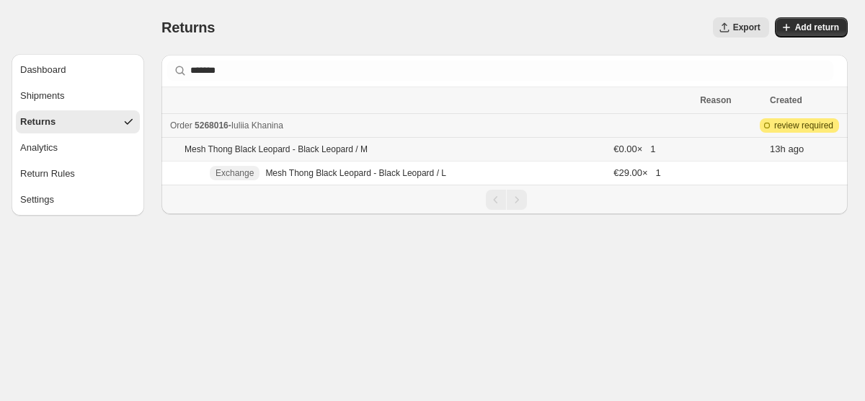  What do you see at coordinates (78, 70) in the screenshot?
I see `button: Dashboard` at bounding box center [78, 70].